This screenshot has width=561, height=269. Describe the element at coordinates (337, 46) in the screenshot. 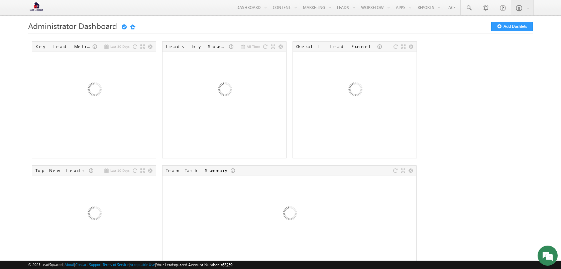

I see `div: Overall Lead Funnel` at that location.